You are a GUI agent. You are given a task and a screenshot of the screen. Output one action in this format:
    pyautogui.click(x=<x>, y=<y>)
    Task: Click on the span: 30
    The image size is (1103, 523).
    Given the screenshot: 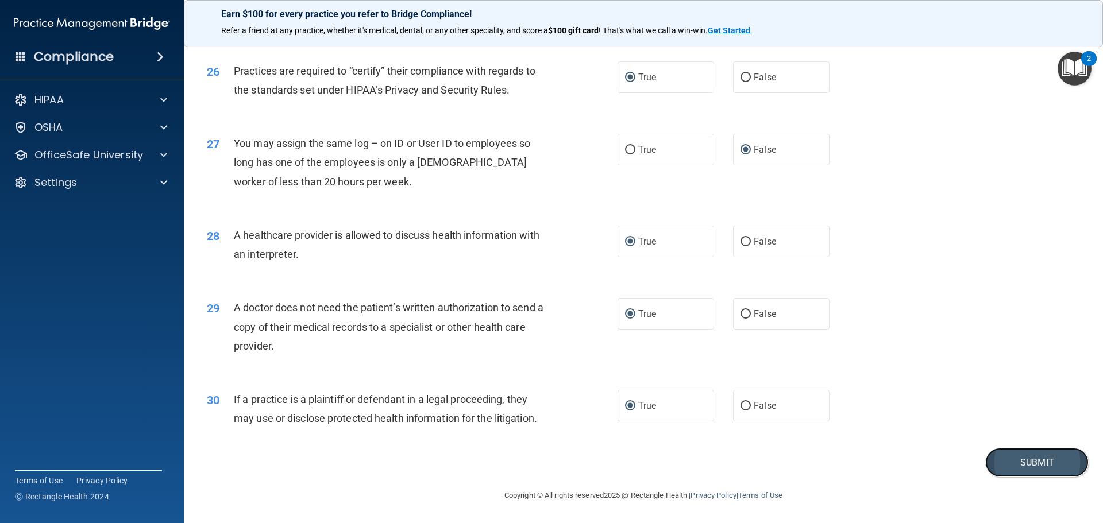 What is the action you would take?
    pyautogui.click(x=213, y=400)
    